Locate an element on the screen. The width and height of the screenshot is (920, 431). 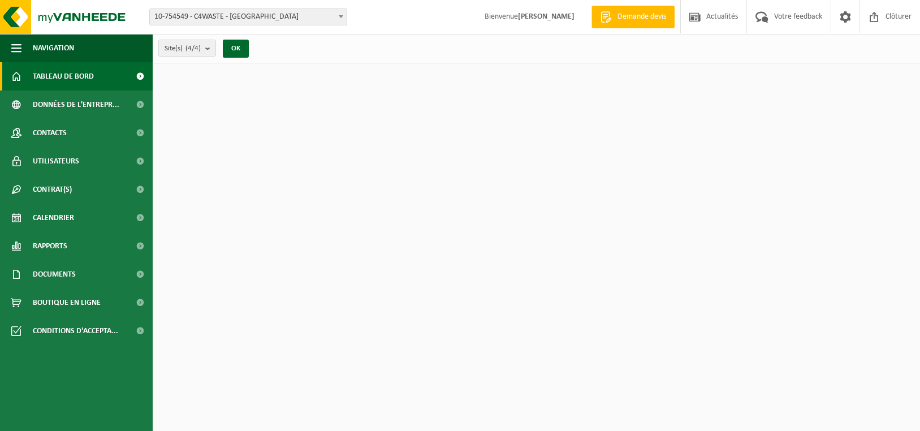
span: Tableau de bord is located at coordinates (63, 76).